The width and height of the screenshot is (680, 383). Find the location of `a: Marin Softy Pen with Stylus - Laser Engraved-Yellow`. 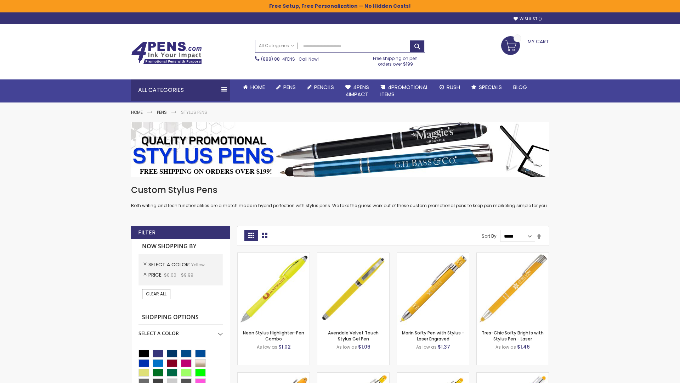

a: Marin Softy Pen with Stylus - Laser Engraved-Yellow is located at coordinates (433, 255).